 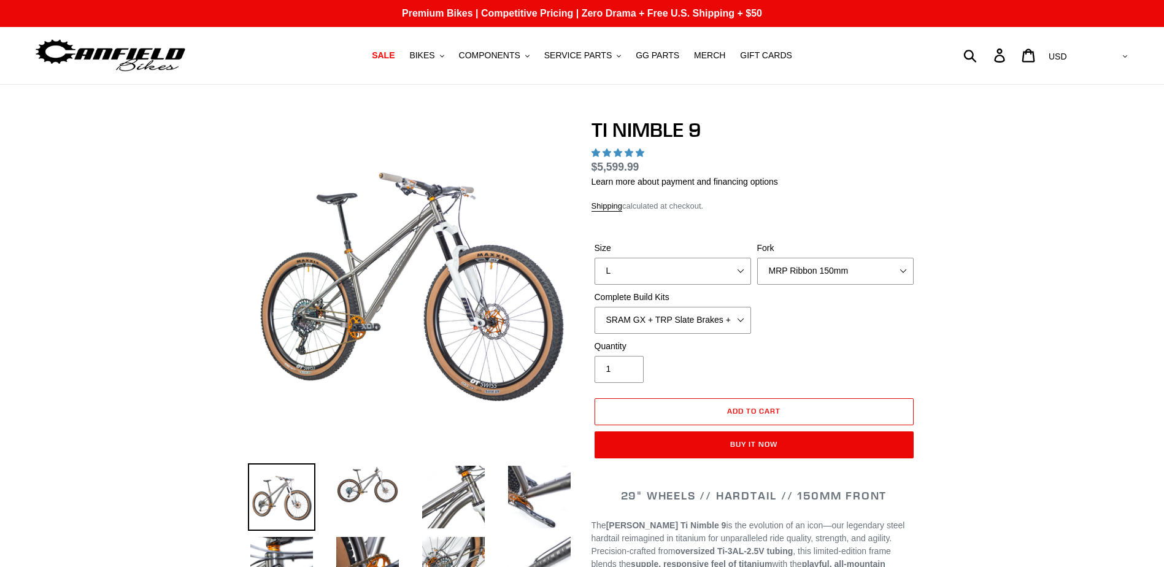 I want to click on a: Shipping, so click(x=607, y=206).